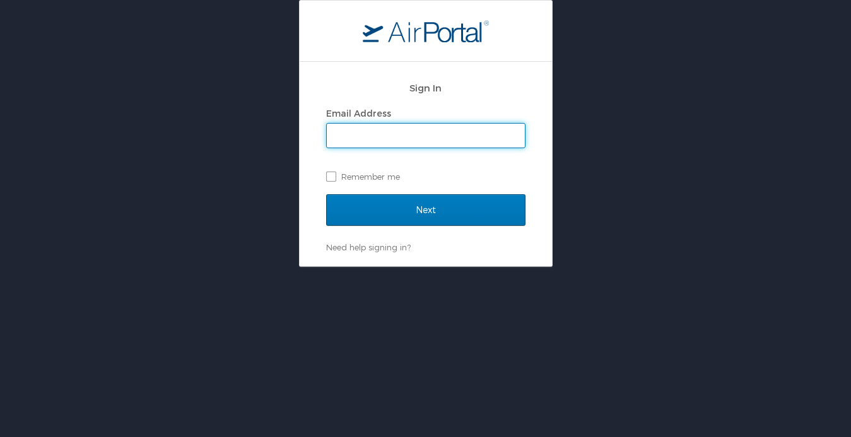 This screenshot has width=851, height=437. I want to click on label: Email Address, so click(358, 113).